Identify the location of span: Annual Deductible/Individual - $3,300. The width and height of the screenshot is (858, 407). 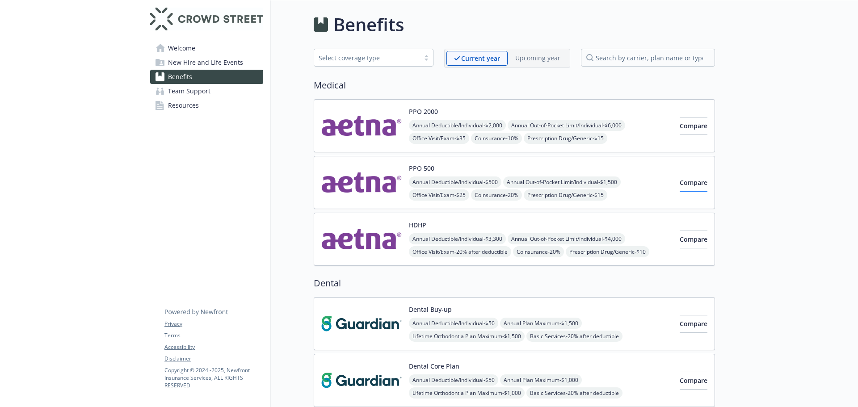
(457, 239).